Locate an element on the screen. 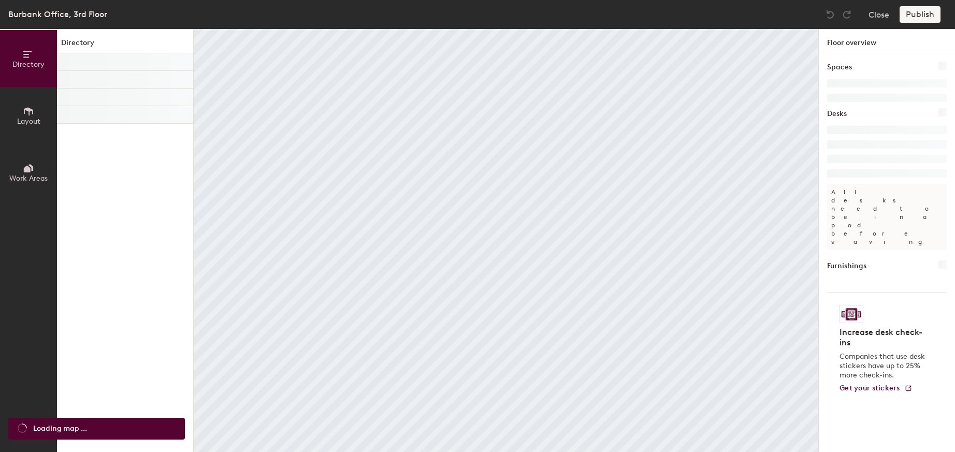 The height and width of the screenshot is (452, 955). h1: Floor overview is located at coordinates (886, 41).